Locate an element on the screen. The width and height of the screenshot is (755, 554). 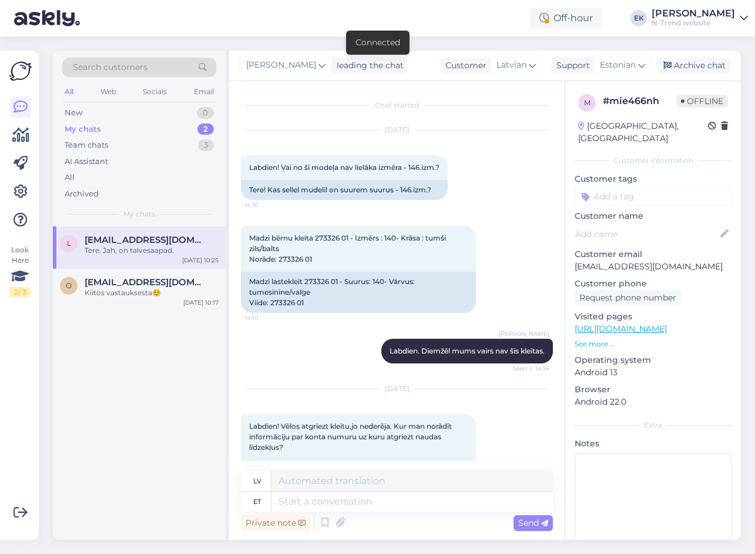
div: Chat started is located at coordinates (397, 105).